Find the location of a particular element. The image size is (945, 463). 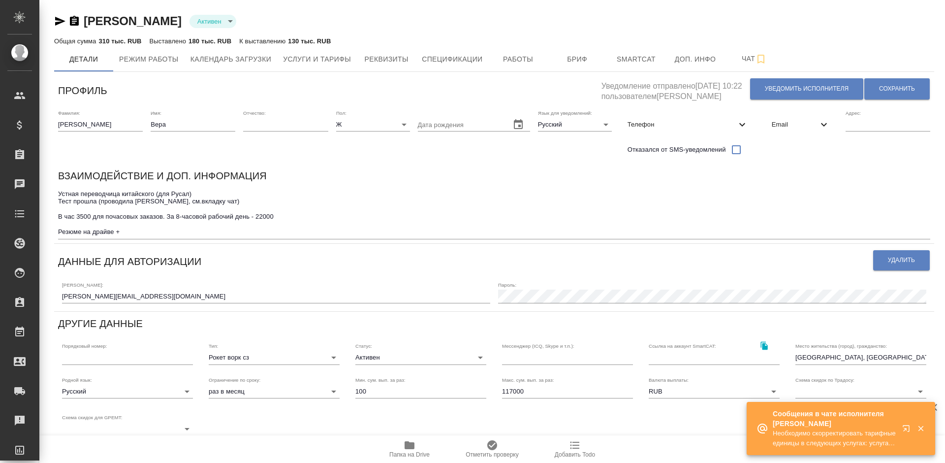

span: Доп. инфо is located at coordinates (696, 59).